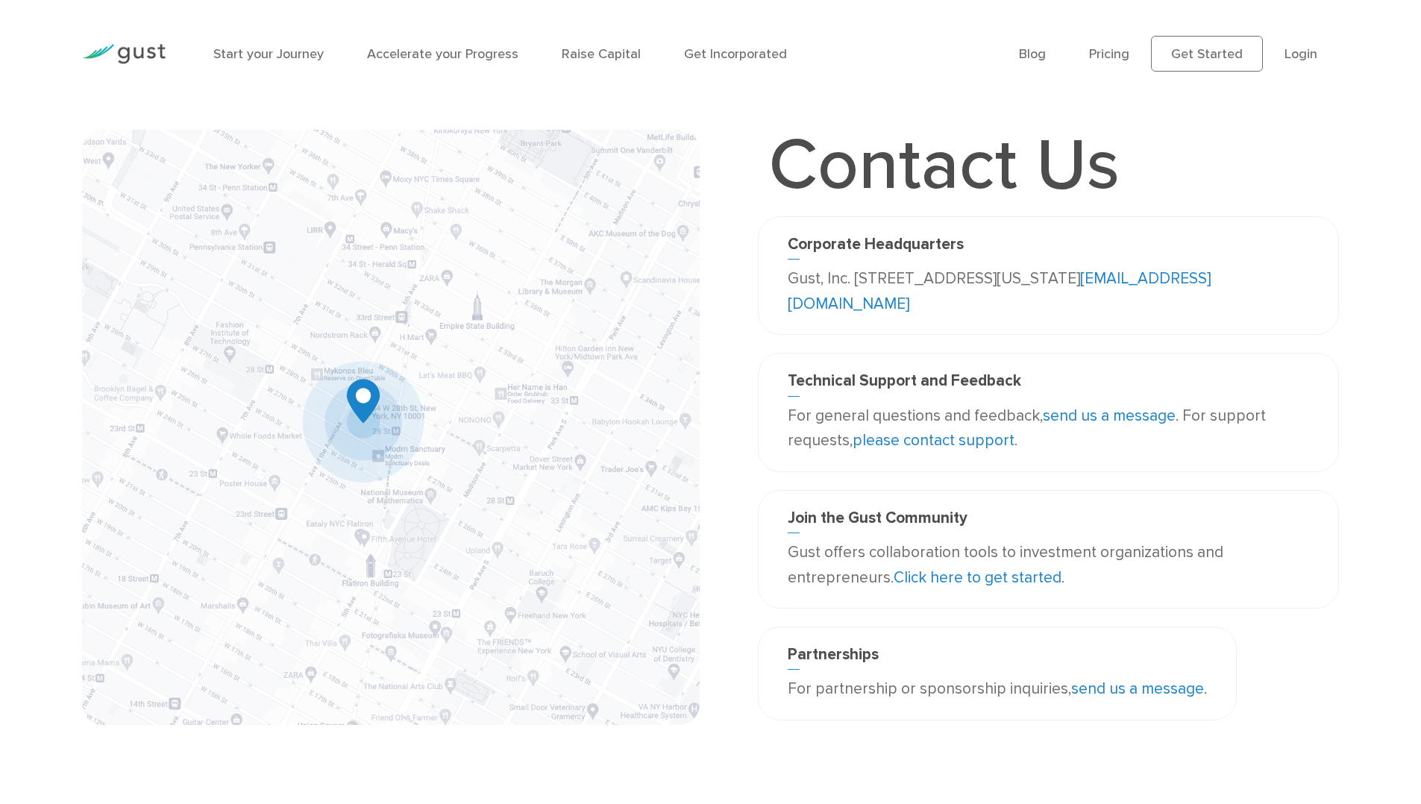 Image resolution: width=1421 pixels, height=804 pixels. What do you see at coordinates (1033, 54) in the screenshot?
I see `a: Blog` at bounding box center [1033, 54].